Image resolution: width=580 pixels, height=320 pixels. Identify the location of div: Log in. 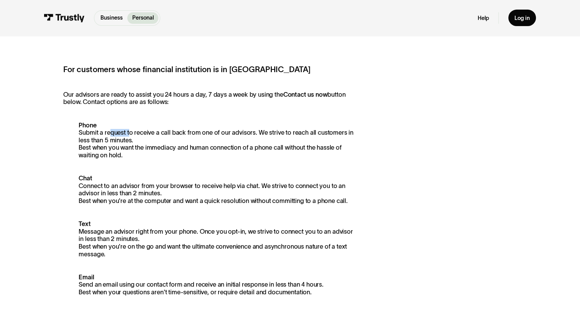
(522, 18).